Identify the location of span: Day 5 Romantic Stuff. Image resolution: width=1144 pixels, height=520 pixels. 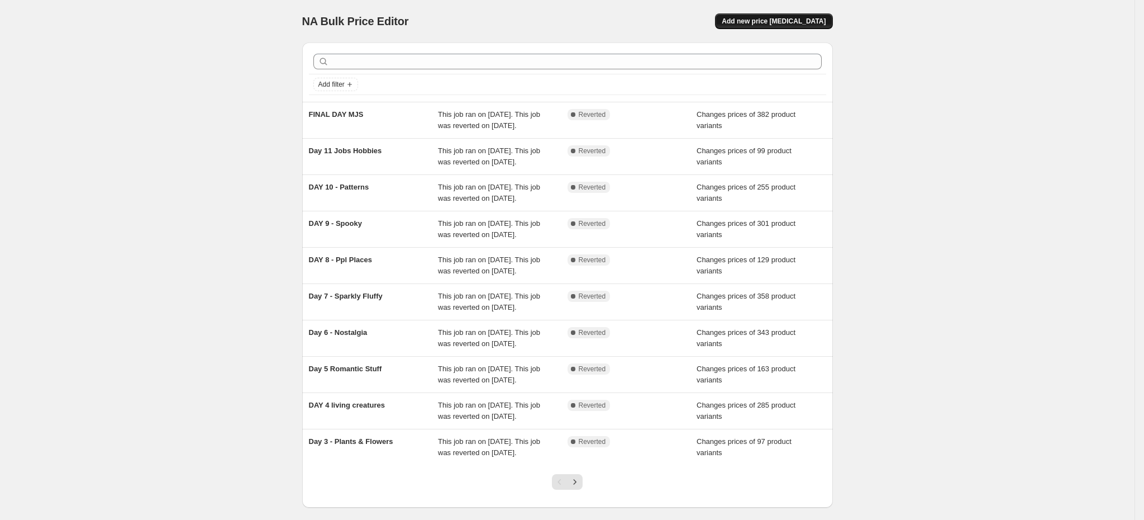
(345, 368).